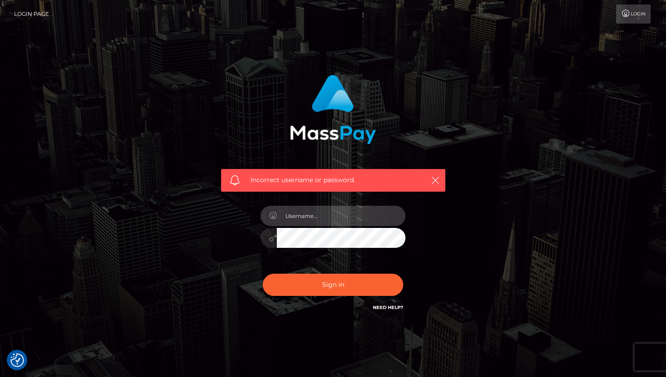  What do you see at coordinates (333, 109) in the screenshot?
I see `img: MassPay Login` at bounding box center [333, 109].